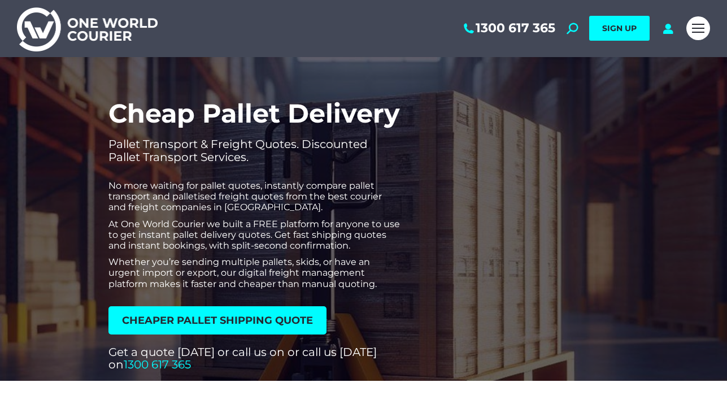 The image size is (727, 417). What do you see at coordinates (619, 28) in the screenshot?
I see `span: SIGN UP` at bounding box center [619, 28].